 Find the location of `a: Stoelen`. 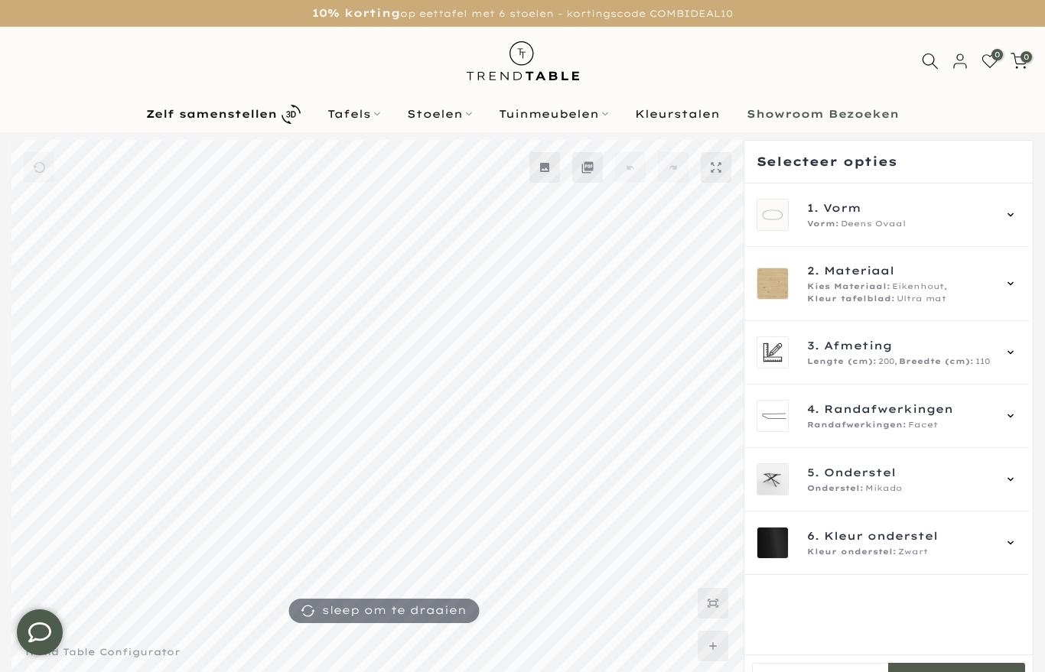

a: Stoelen is located at coordinates (440, 114).